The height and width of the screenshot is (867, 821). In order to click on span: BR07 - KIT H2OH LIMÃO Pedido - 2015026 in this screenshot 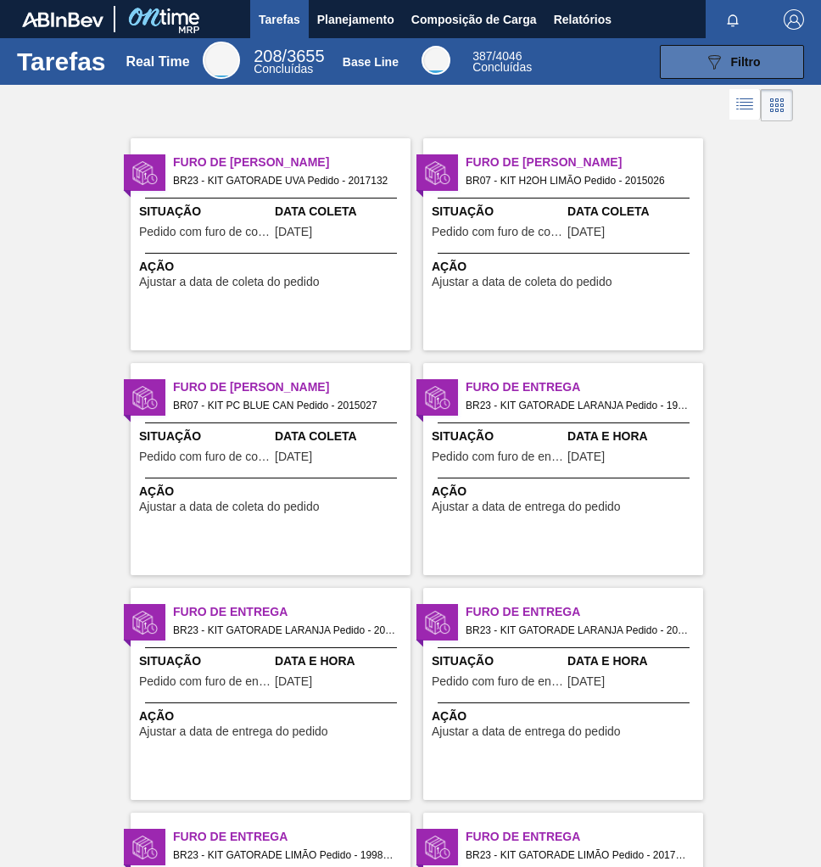, I will do `click(577, 181)`.